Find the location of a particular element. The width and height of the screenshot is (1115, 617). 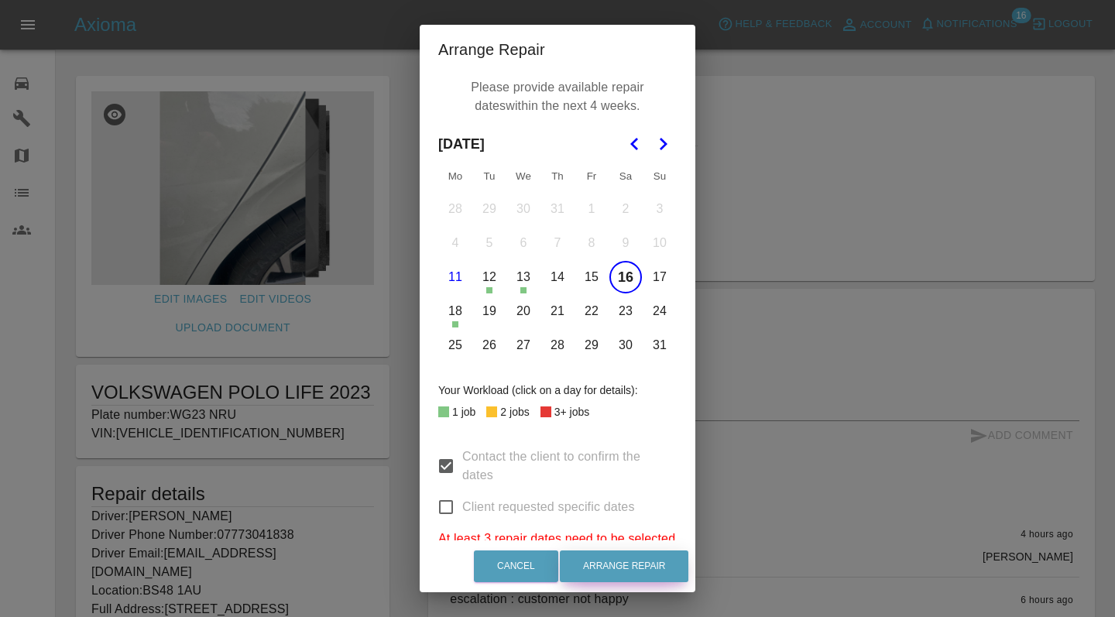

p: At least 3 repair dates need to be selected is located at coordinates (557, 539).